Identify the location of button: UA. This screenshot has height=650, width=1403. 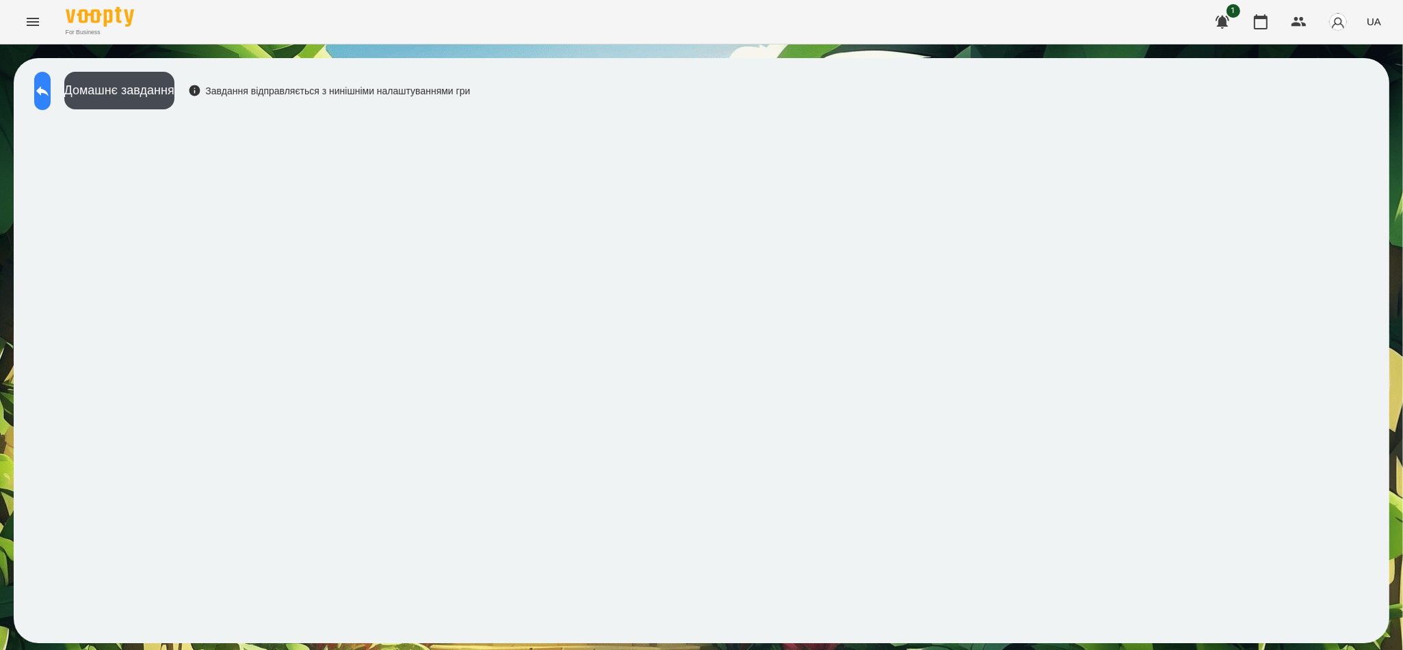
(1373, 21).